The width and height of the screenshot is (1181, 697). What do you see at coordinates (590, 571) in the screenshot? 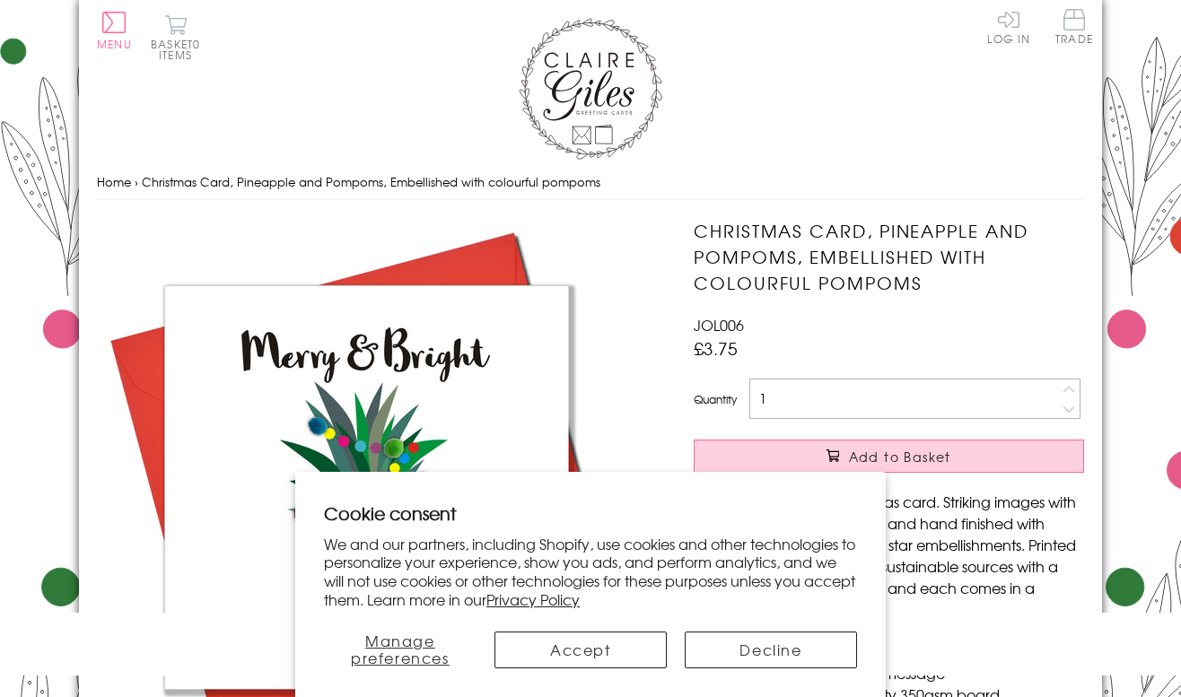
I see `p: We and our partners, including Shopify, use cookies and other technologies to personalize your ex...` at bounding box center [590, 571].